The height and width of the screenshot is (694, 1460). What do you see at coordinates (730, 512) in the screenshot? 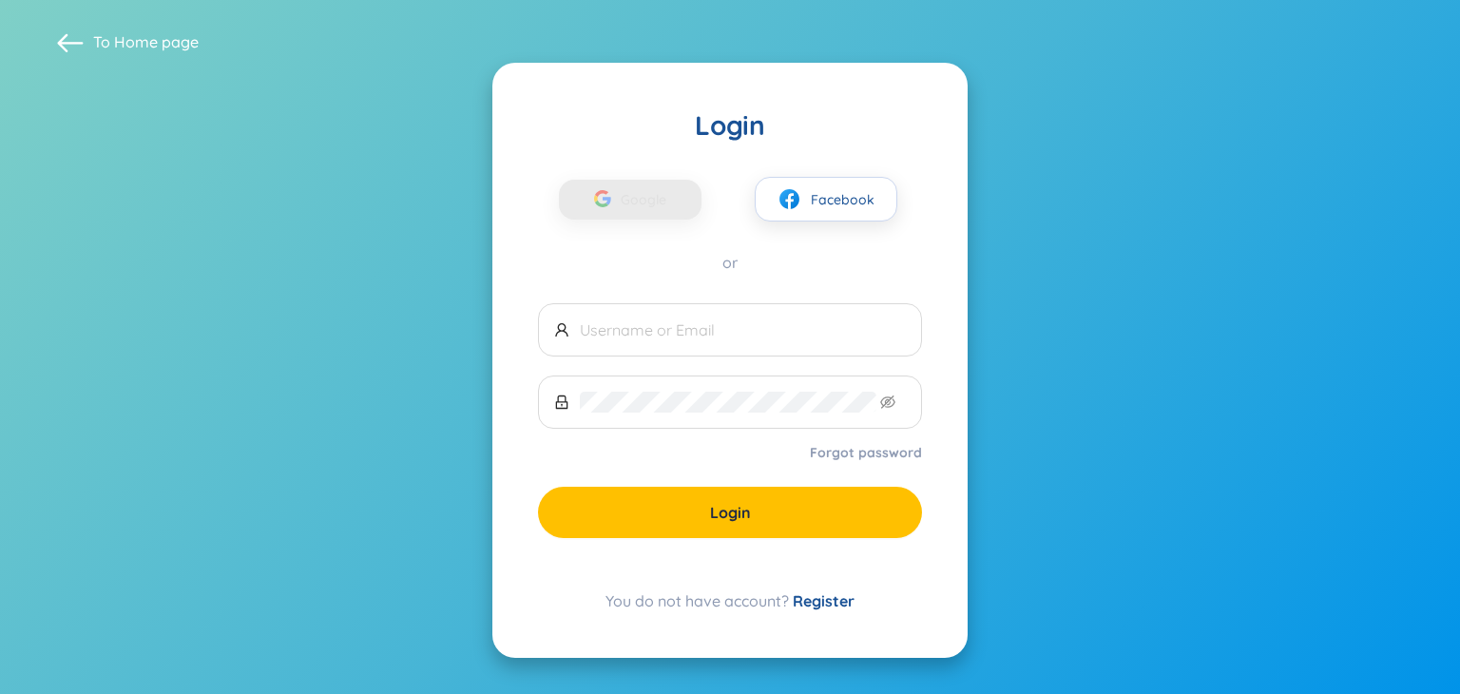
I see `span: Login` at bounding box center [730, 512].